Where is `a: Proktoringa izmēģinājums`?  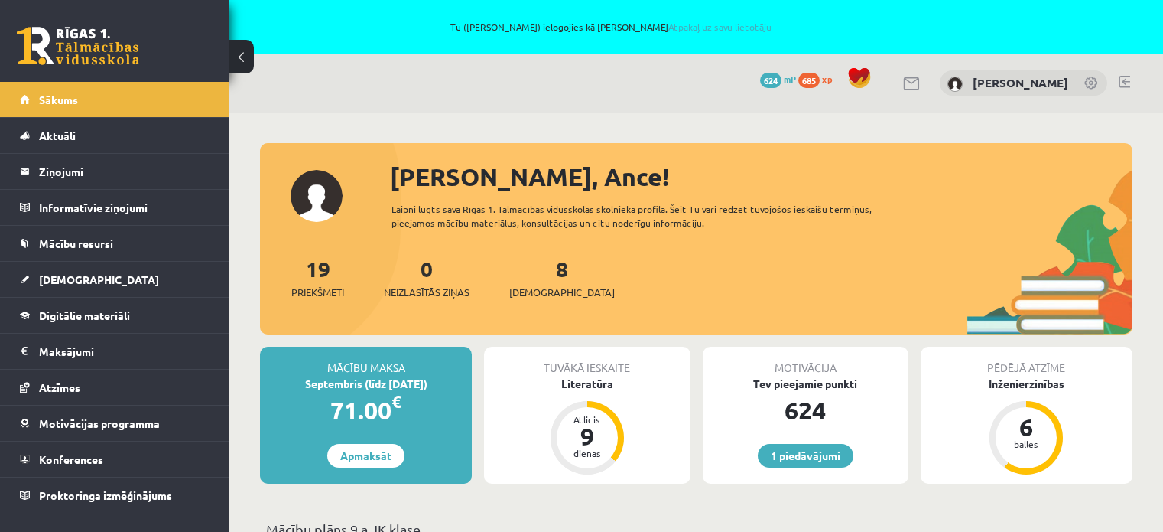
a: Proktoringa izmēģinājums is located at coordinates (115, 495).